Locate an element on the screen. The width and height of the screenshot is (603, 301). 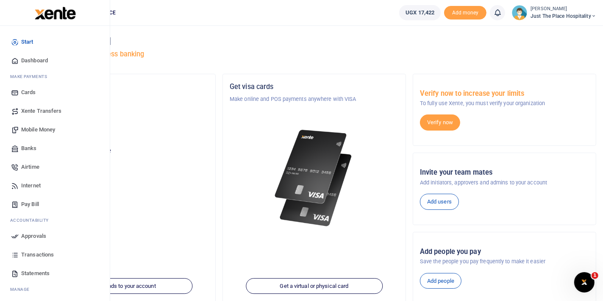
a: Cards is located at coordinates (55, 92).